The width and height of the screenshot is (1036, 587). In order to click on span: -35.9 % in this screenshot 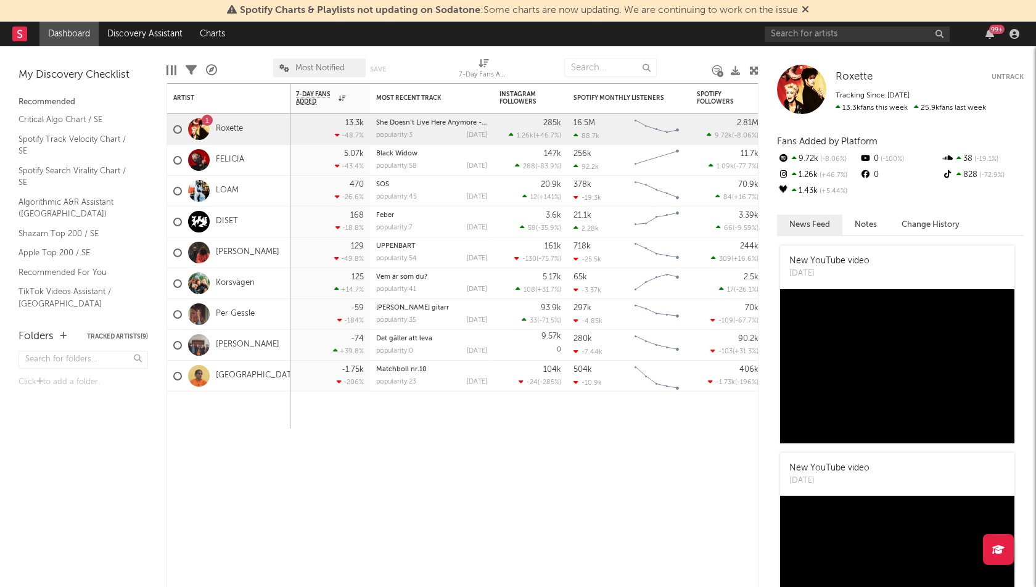, I will do `click(548, 228)`.